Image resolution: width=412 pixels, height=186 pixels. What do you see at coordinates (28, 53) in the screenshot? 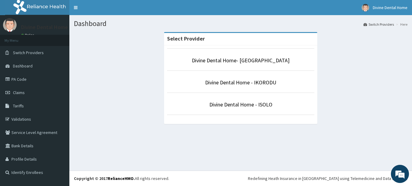
I see `span: Switch Providers` at bounding box center [28, 53].